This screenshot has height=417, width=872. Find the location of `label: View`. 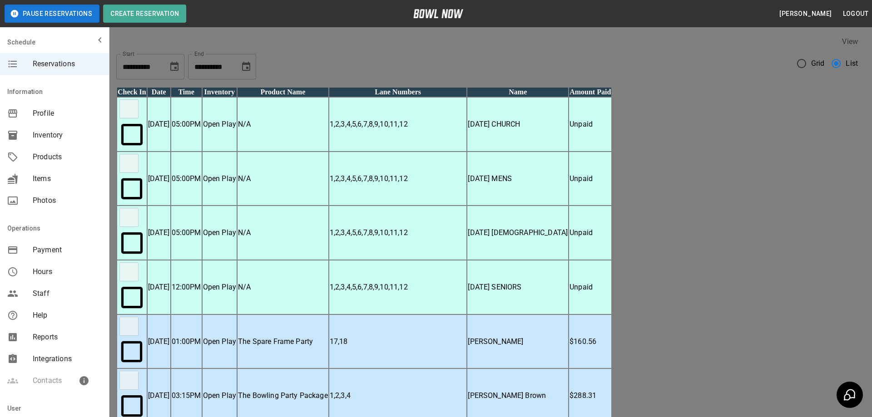

label: View is located at coordinates (849, 41).